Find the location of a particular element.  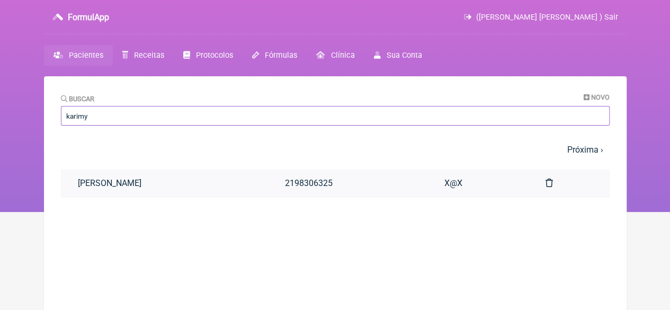

a: Próxima › is located at coordinates (585, 149).